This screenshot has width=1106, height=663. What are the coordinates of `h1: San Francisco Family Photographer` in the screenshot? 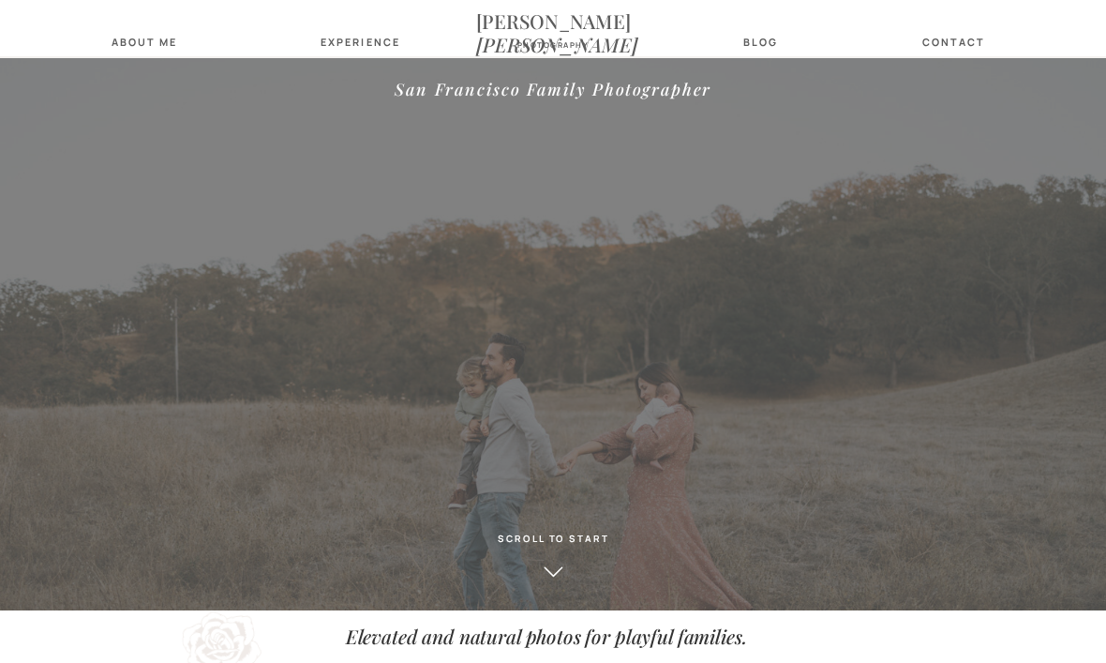 It's located at (552, 108).